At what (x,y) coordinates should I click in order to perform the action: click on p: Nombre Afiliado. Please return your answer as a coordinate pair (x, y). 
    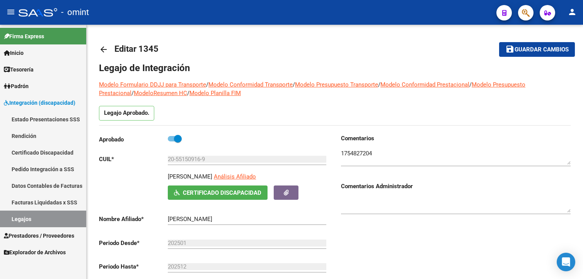
    Looking at the image, I should click on (133, 219).